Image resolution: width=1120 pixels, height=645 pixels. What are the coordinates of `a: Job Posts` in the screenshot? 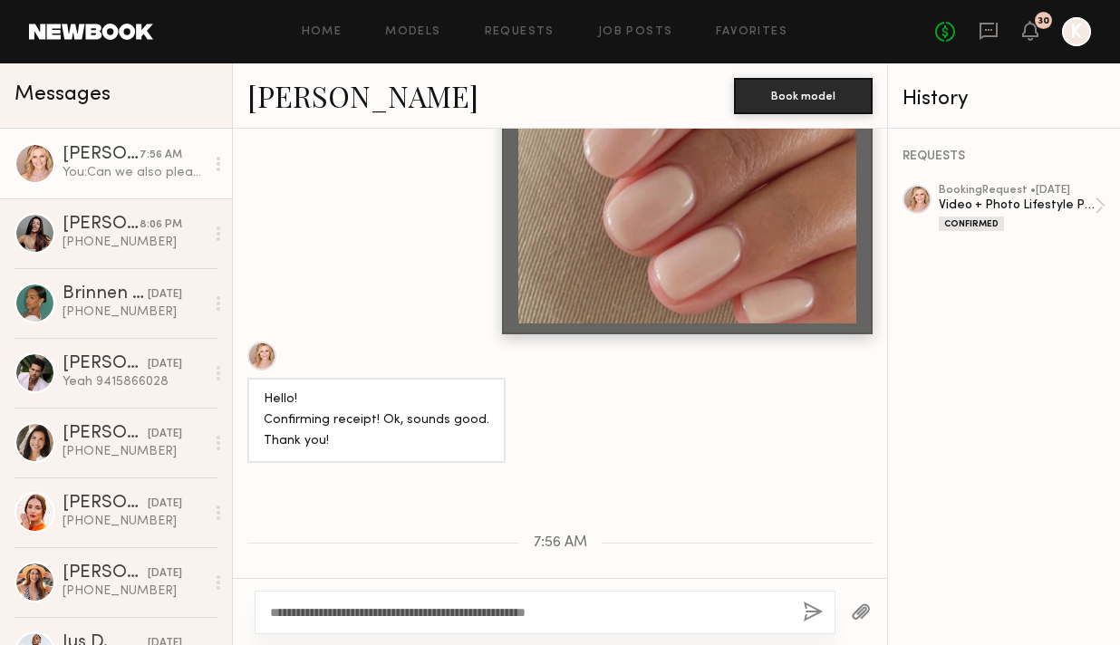 It's located at (635, 32).